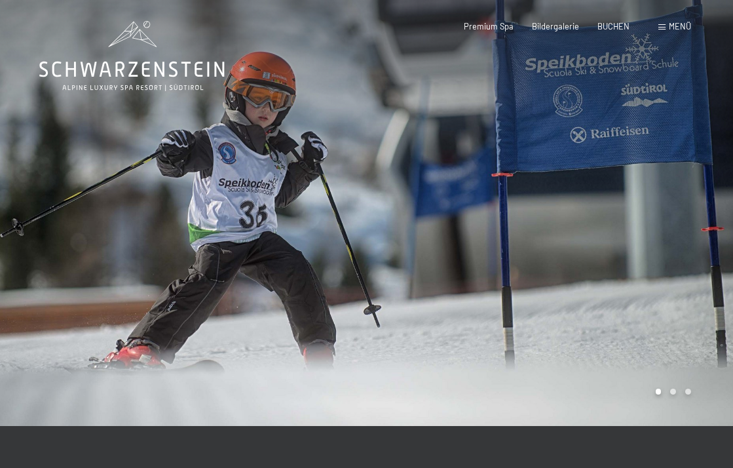 Image resolution: width=733 pixels, height=468 pixels. I want to click on a: BUCHEN, so click(613, 26).